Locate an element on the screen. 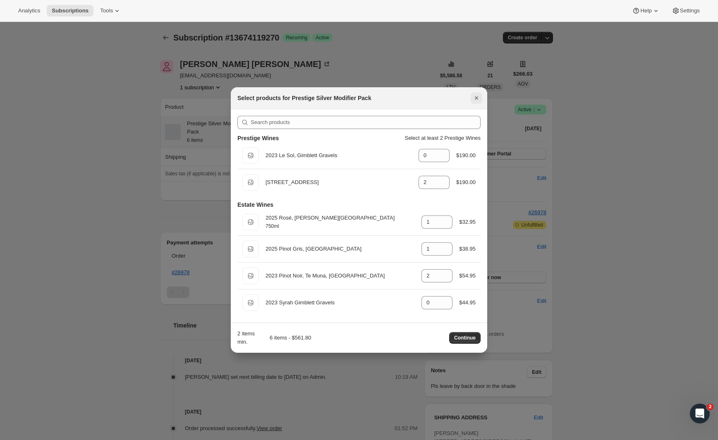 The height and width of the screenshot is (440, 718). div: 2023 Le Sol, Gimblett Gravels is located at coordinates (339, 156).